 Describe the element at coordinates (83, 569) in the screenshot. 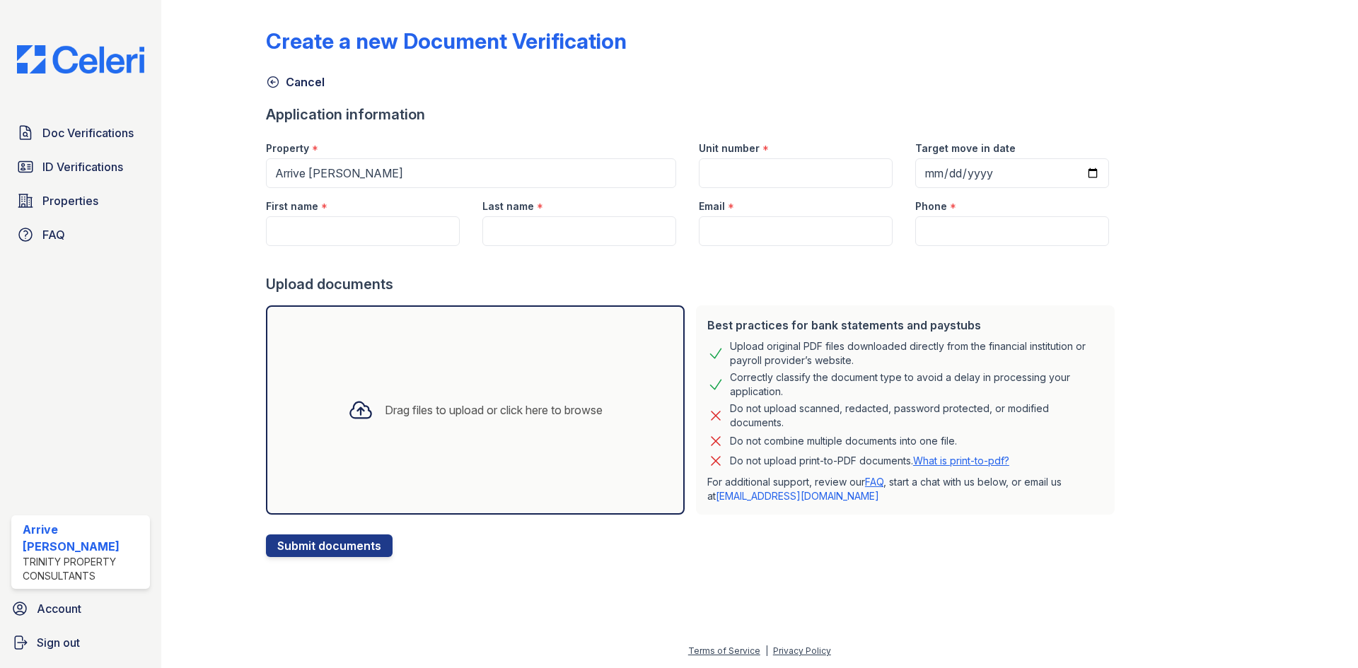

I see `div: Trinity Property Consultants` at that location.